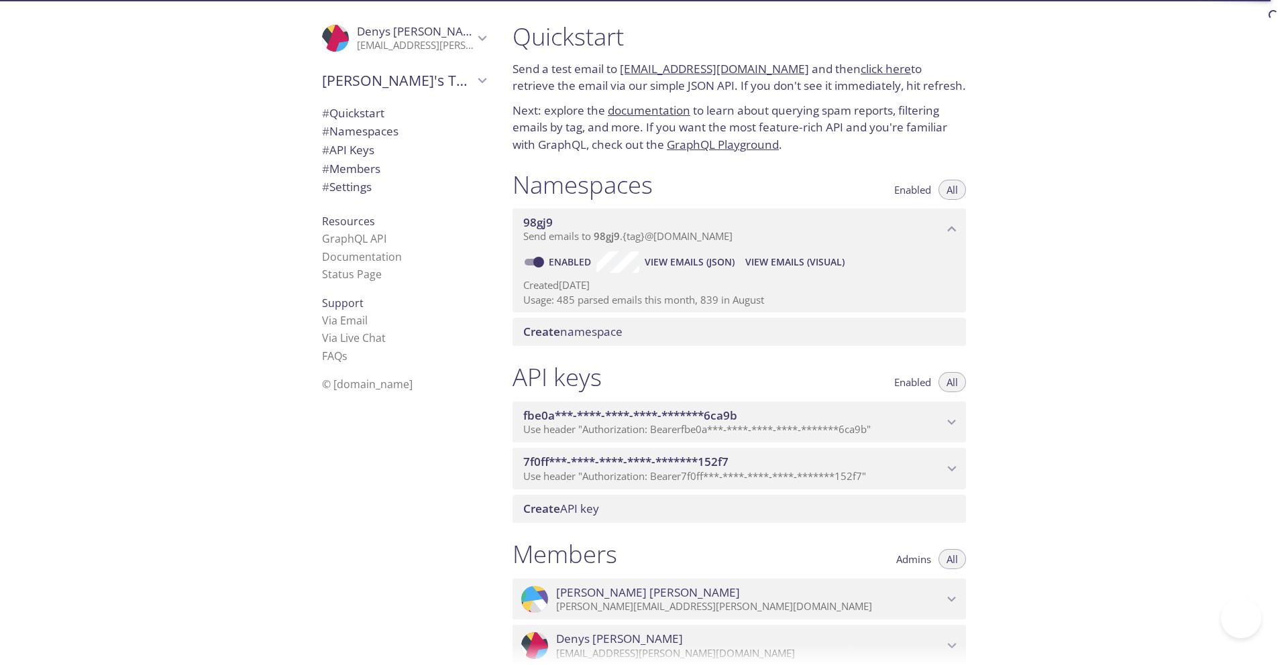  Describe the element at coordinates (690, 262) in the screenshot. I see `button: View Emails (JSON)` at that location.